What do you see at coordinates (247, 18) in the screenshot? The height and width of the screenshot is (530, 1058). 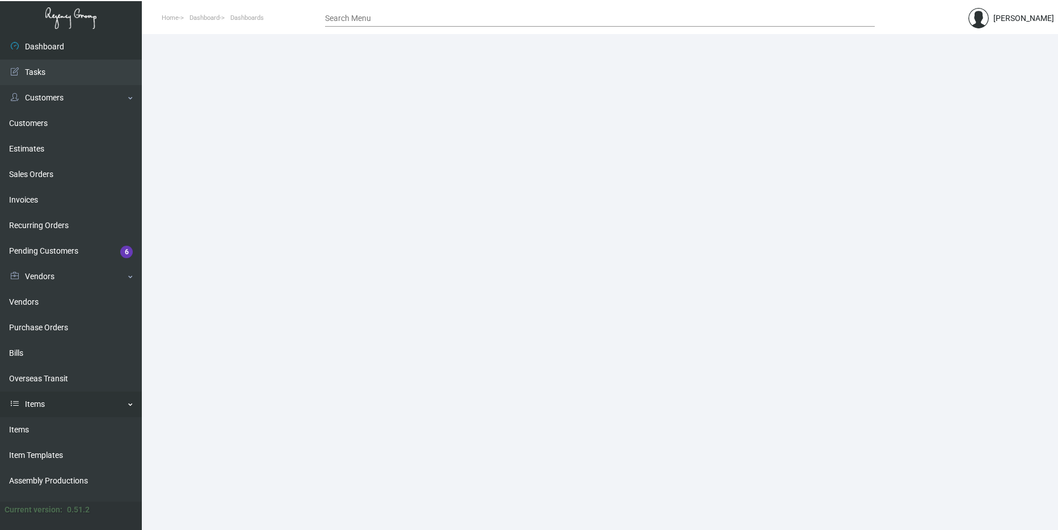 I see `span: Dashboards` at bounding box center [247, 18].